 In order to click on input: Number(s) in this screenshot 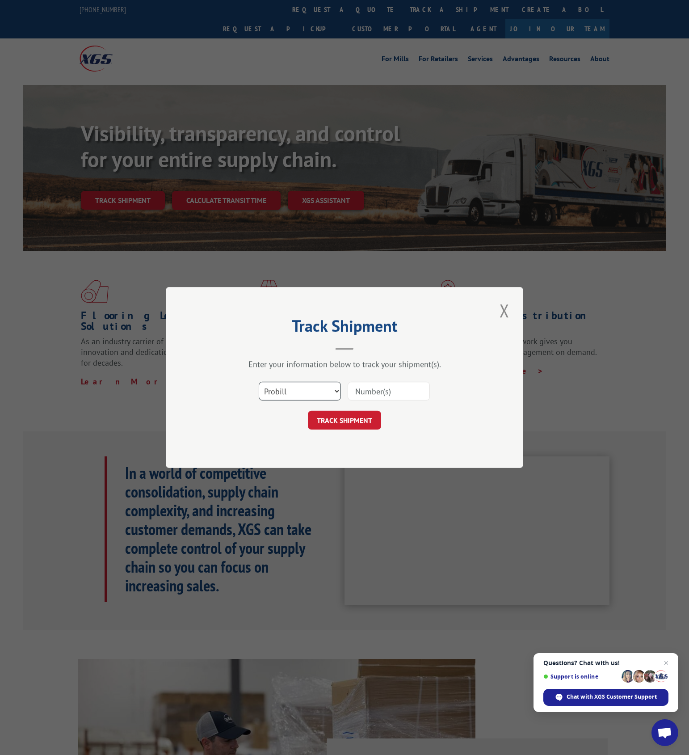, I will do `click(389, 391)`.